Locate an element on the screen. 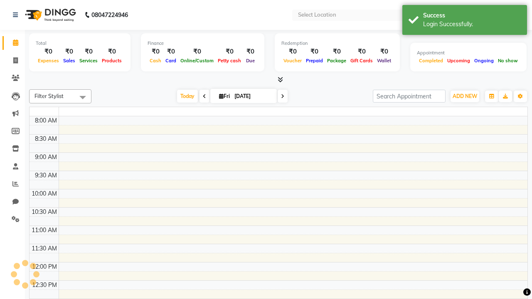  span: Package is located at coordinates (337, 61).